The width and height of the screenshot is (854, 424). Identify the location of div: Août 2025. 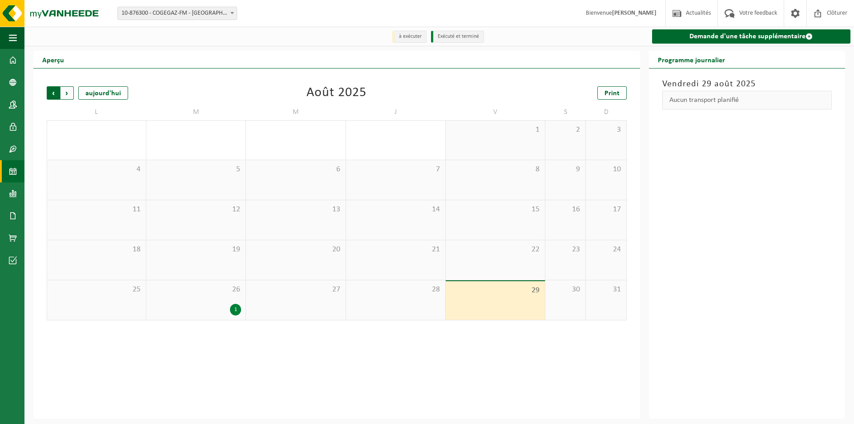
(336, 93).